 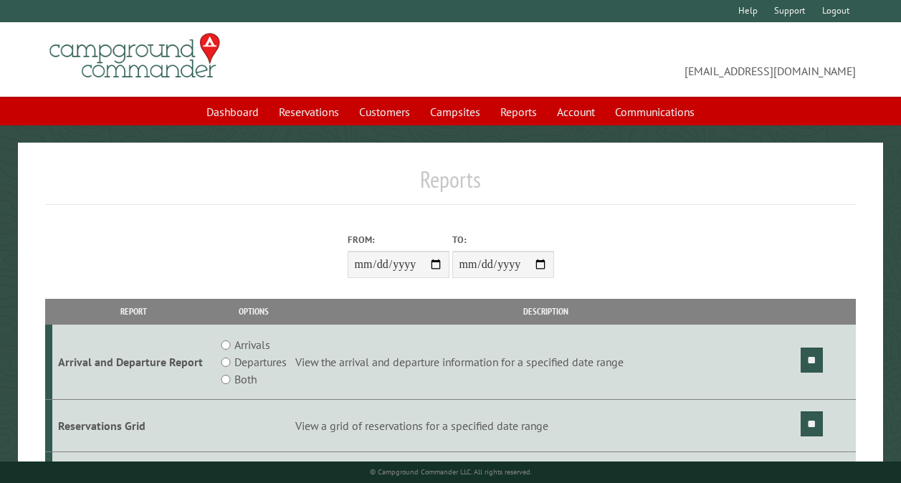 What do you see at coordinates (503, 239) in the screenshot?
I see `label: To:` at bounding box center [503, 239].